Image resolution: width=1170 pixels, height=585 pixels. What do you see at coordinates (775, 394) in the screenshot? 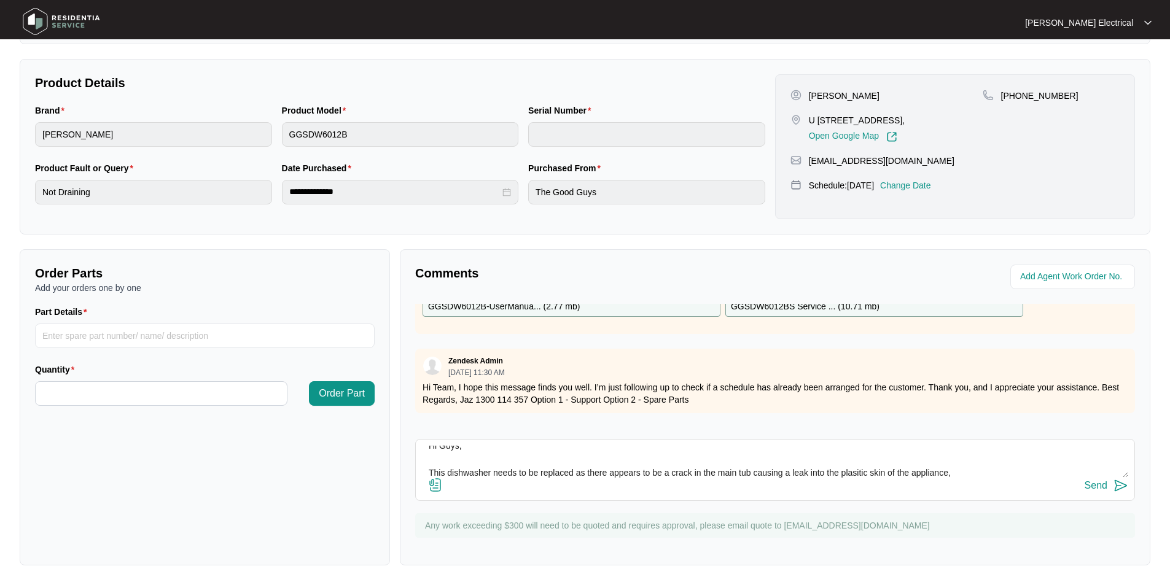
I see `p: Hi Team, I hope this message finds you well. I’m just following up to check if a schedule has alr...` at bounding box center [775, 394].